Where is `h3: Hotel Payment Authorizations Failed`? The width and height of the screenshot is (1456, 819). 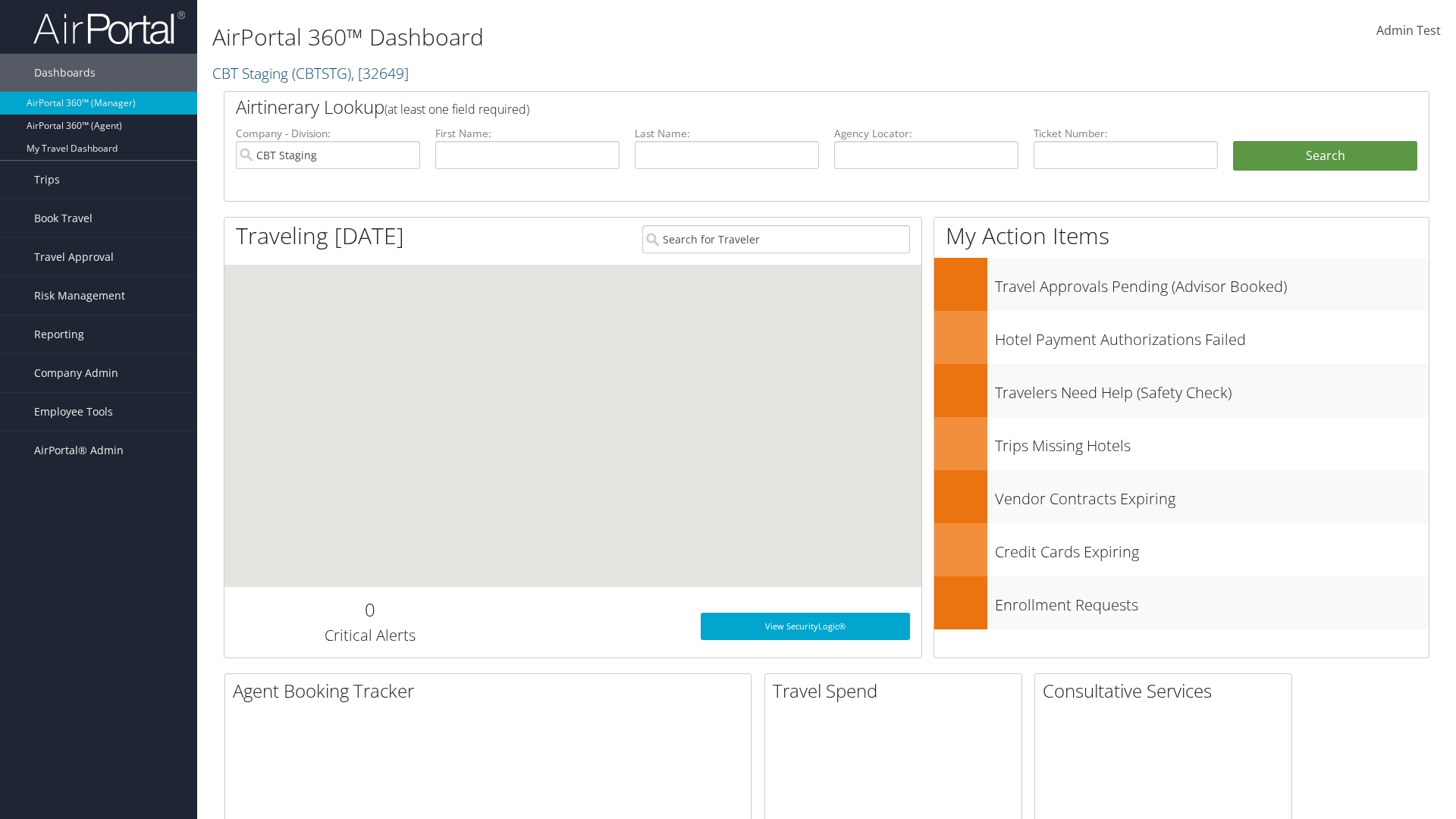 h3: Hotel Payment Authorizations Failed is located at coordinates (1211, 336).